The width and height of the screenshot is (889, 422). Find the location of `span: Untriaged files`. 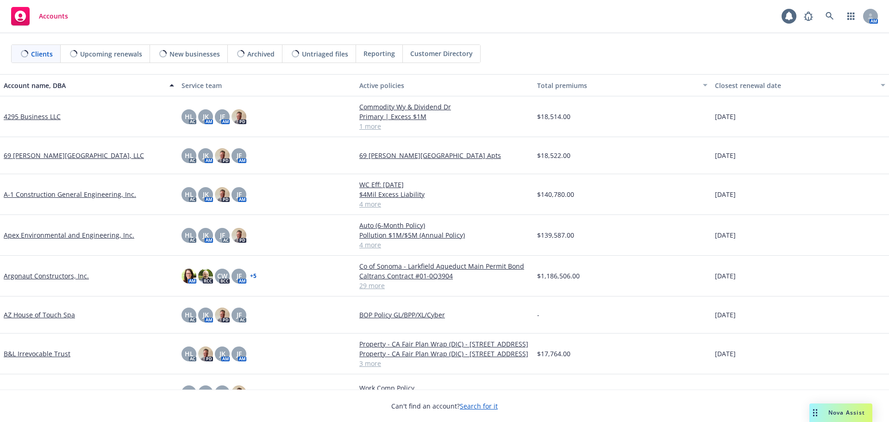

span: Untriaged files is located at coordinates (325, 54).